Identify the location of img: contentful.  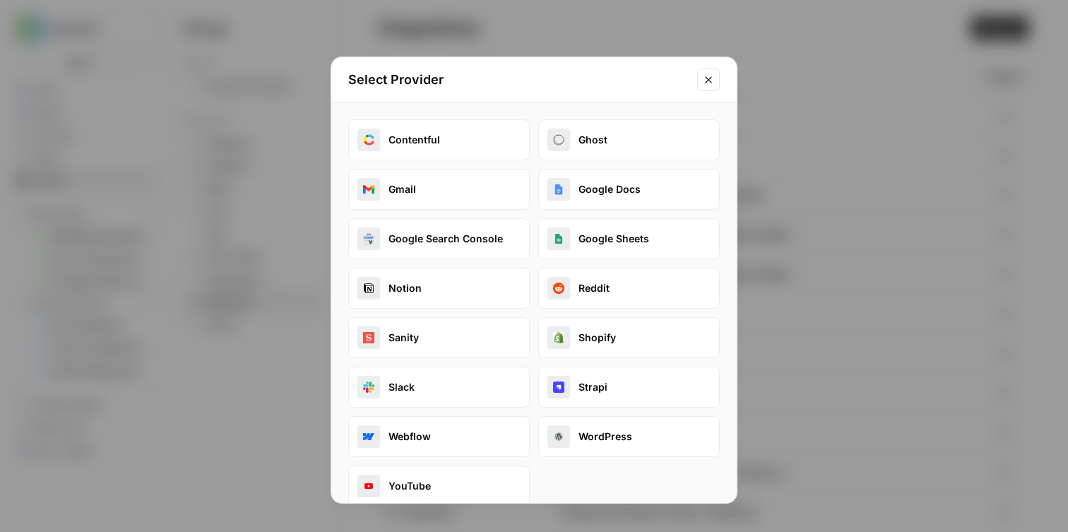
(369, 140).